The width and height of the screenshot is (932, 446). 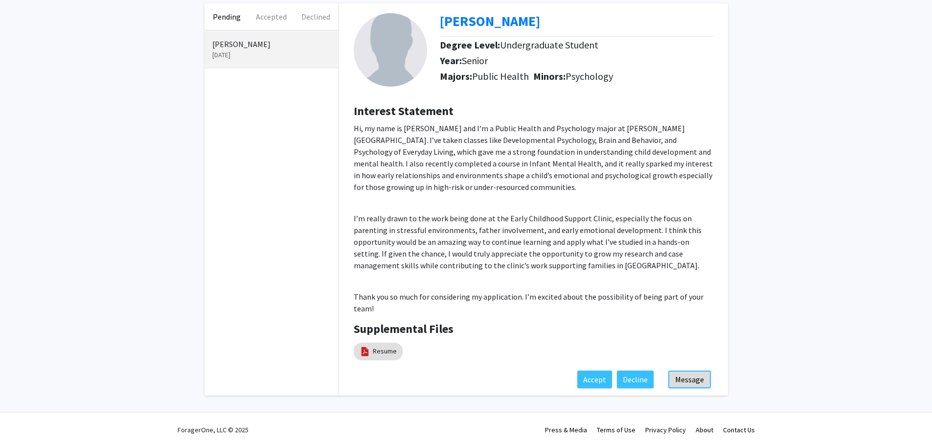 I want to click on a: Press & Media, so click(x=566, y=430).